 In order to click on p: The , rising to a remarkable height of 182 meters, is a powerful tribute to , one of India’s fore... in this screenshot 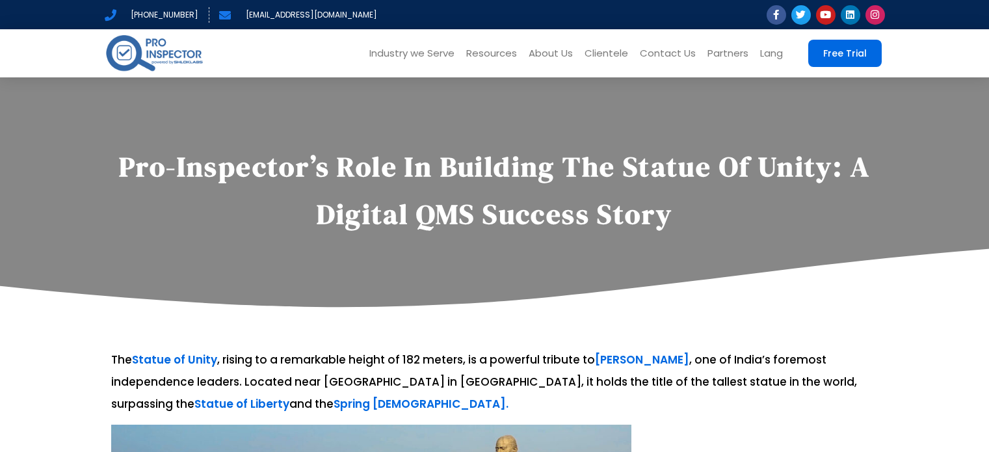, I will do `click(489, 382)`.